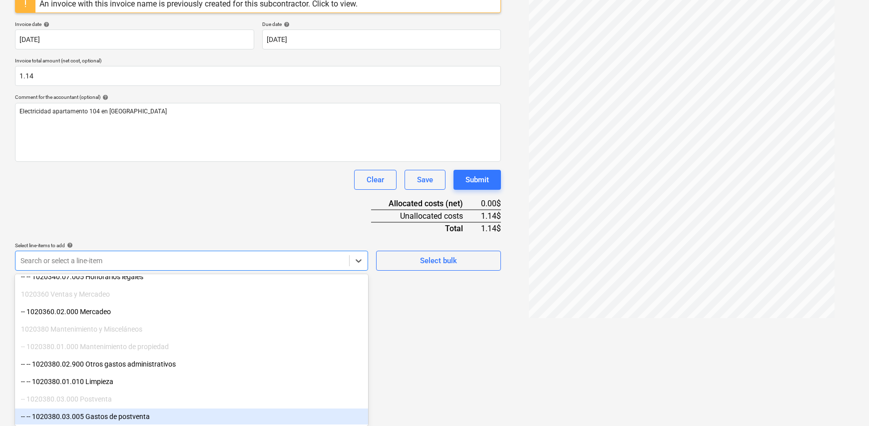 Image resolution: width=869 pixels, height=426 pixels. What do you see at coordinates (439, 261) in the screenshot?
I see `div: Select bulk` at bounding box center [439, 261].